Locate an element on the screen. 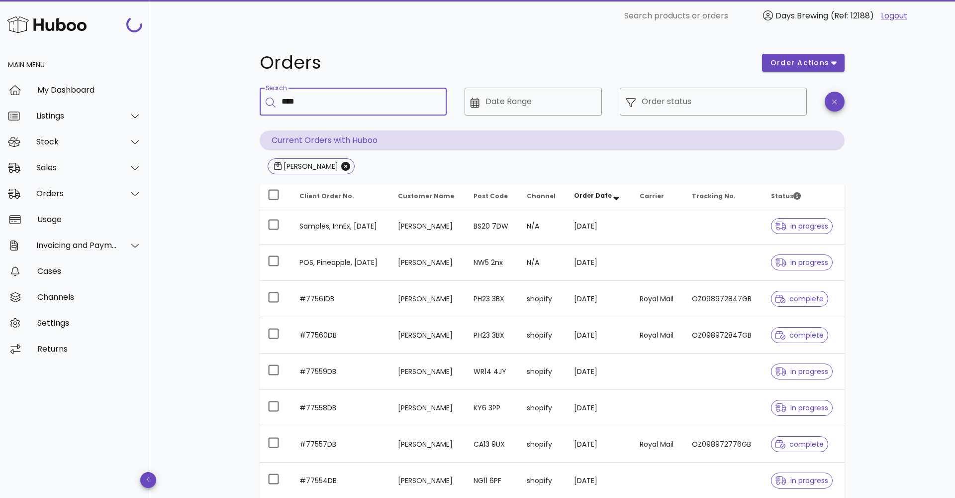 This screenshot has height=498, width=955. th: Carrier is located at coordinates (658, 196).